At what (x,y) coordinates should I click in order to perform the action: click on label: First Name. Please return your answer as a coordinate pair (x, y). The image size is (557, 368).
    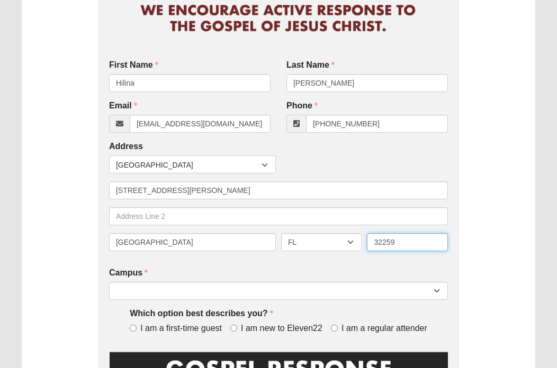
    Looking at the image, I should click on (133, 65).